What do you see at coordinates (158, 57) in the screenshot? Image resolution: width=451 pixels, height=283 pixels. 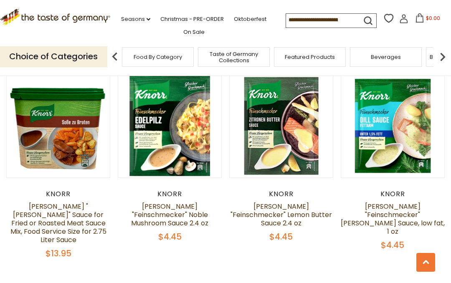 I see `span: Food By Category` at bounding box center [158, 57].